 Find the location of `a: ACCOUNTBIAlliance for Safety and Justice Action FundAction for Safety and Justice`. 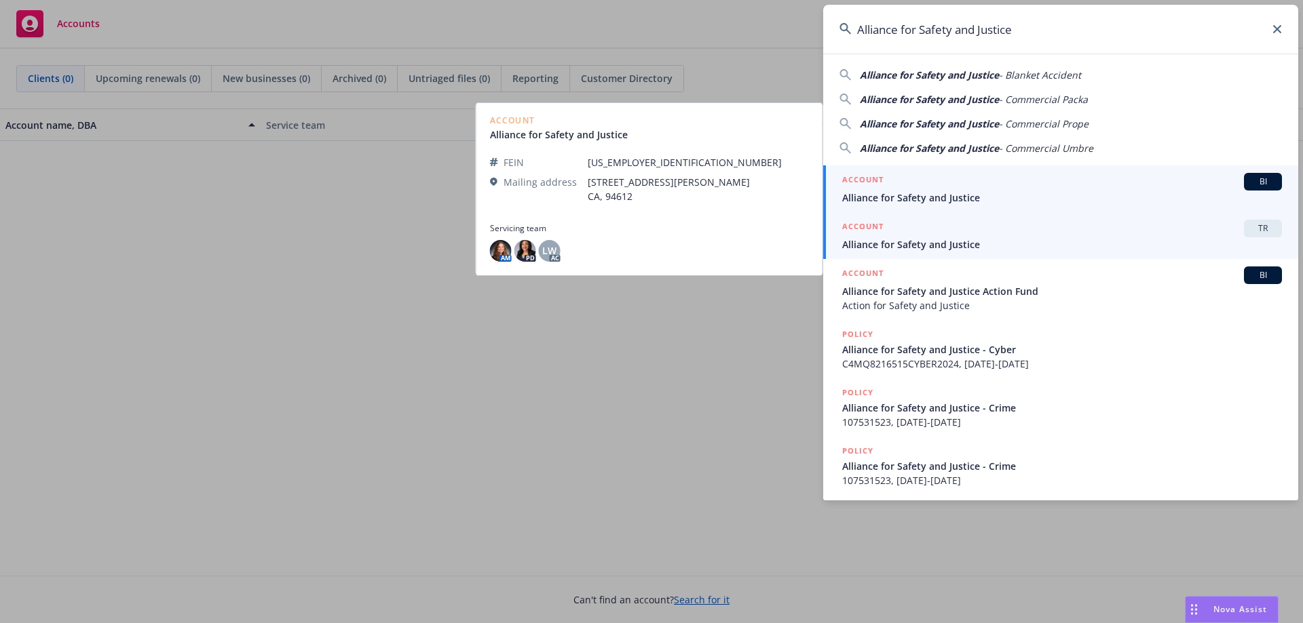

a: ACCOUNTBIAlliance for Safety and Justice Action FundAction for Safety and Justice is located at coordinates (1060, 290).